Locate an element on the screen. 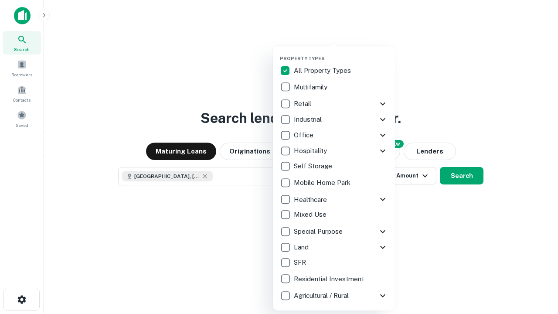 The width and height of the screenshot is (558, 314). div: Special Purpose is located at coordinates (334, 231).